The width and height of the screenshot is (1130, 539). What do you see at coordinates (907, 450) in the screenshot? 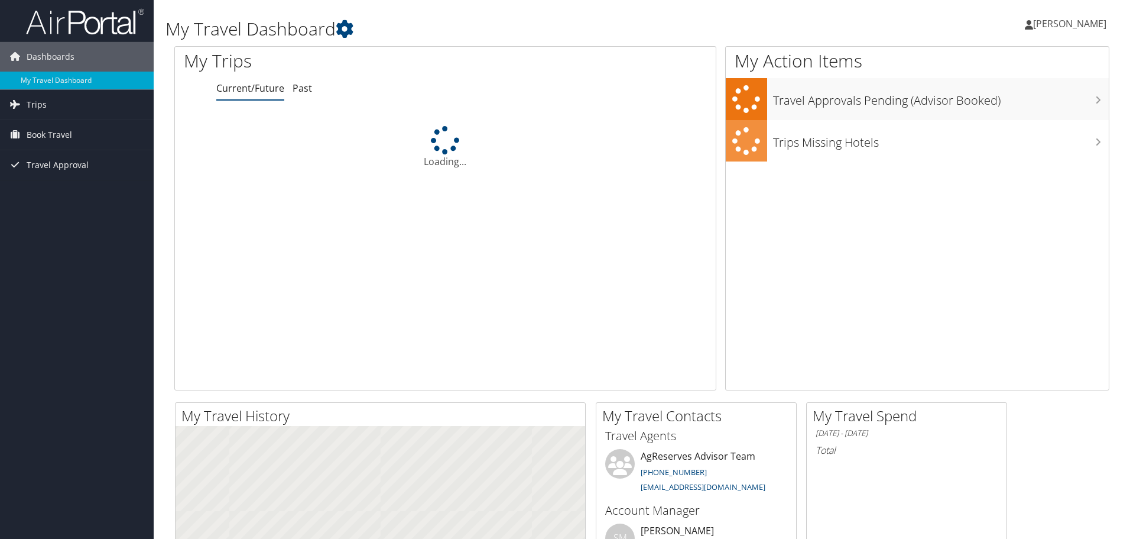
I see `h6: Total` at bounding box center [907, 450].